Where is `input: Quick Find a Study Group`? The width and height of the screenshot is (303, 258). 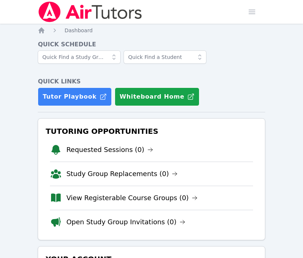 input: Quick Find a Study Group is located at coordinates (79, 57).